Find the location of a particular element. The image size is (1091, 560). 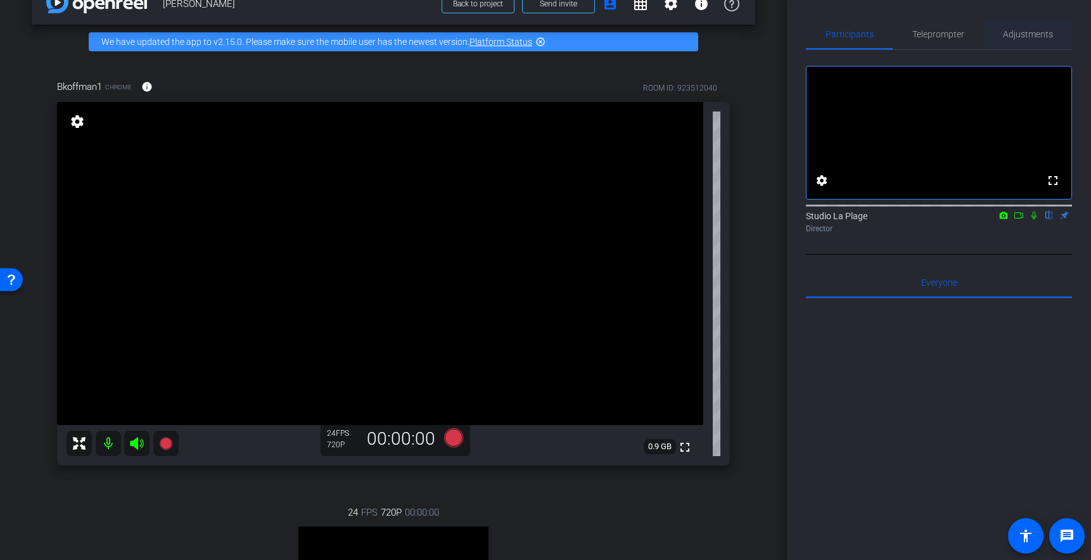

span: Chrome is located at coordinates (118, 87).